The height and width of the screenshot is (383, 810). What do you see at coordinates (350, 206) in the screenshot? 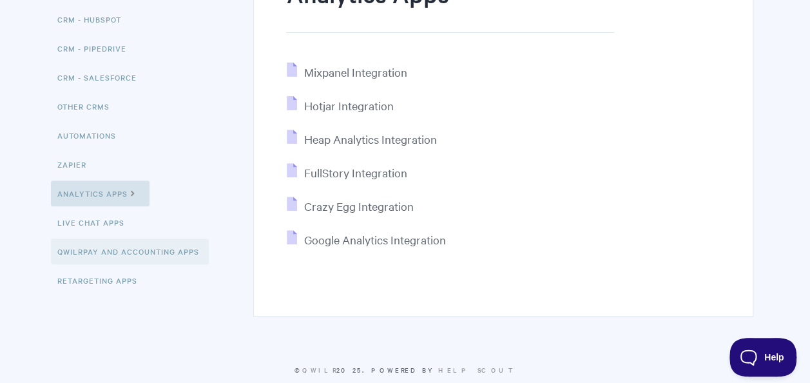
I see `a: Crazy Egg Integration` at bounding box center [350, 206].